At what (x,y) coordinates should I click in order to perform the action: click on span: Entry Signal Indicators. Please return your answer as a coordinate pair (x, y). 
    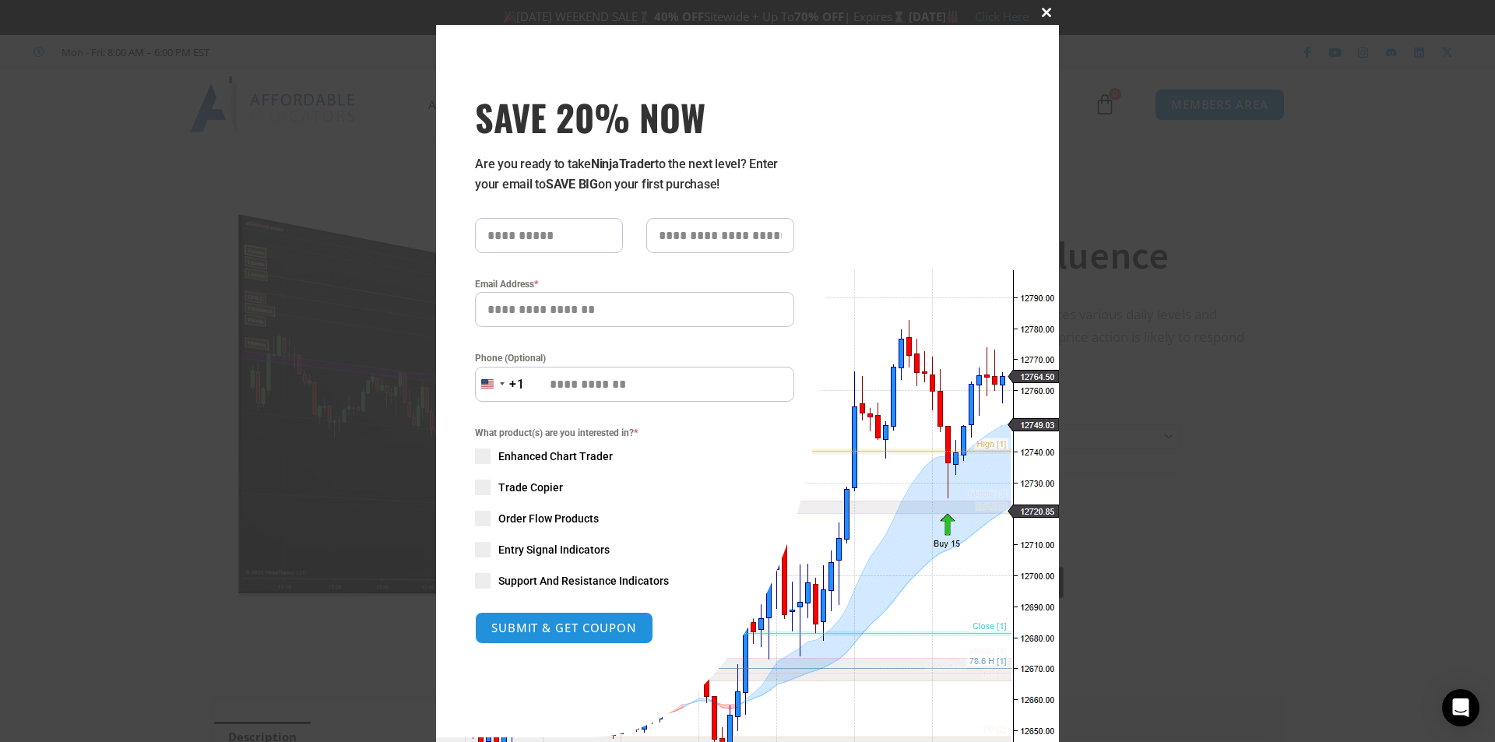
    Looking at the image, I should click on (554, 550).